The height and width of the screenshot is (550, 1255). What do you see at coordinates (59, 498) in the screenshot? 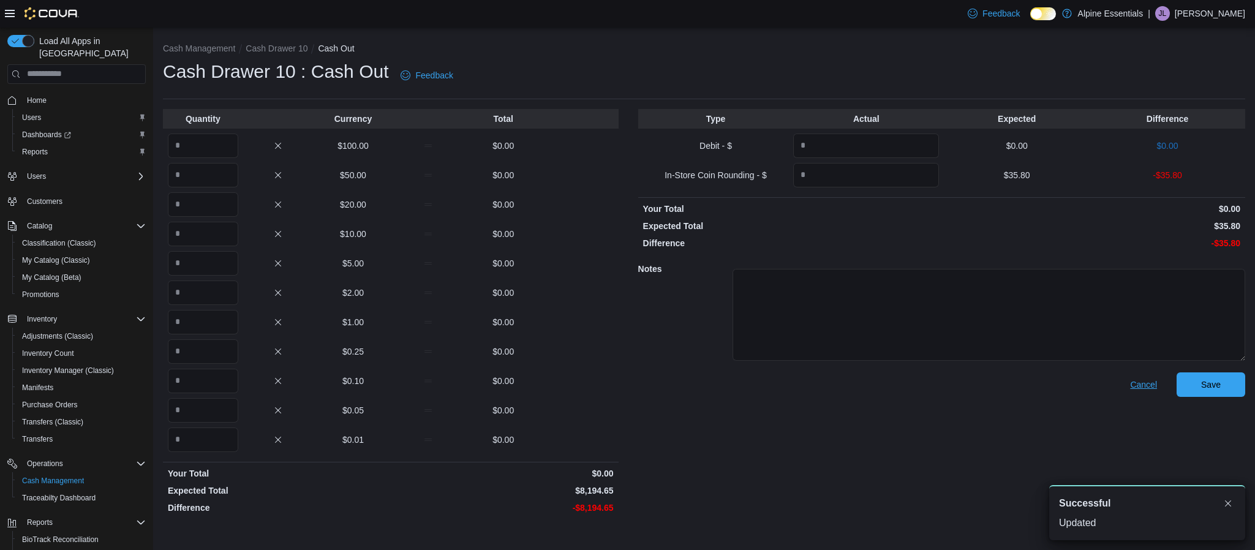
I see `a: Traceabilty Dashboard` at bounding box center [59, 498].